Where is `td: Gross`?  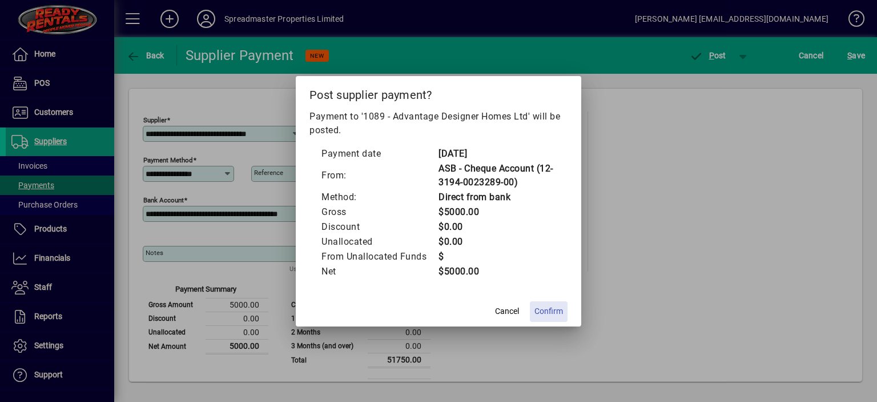
td: Gross is located at coordinates (379, 212).